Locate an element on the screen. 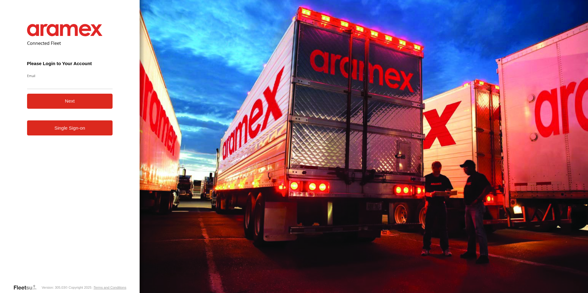 This screenshot has height=293, width=588. button: Next is located at coordinates (70, 101).